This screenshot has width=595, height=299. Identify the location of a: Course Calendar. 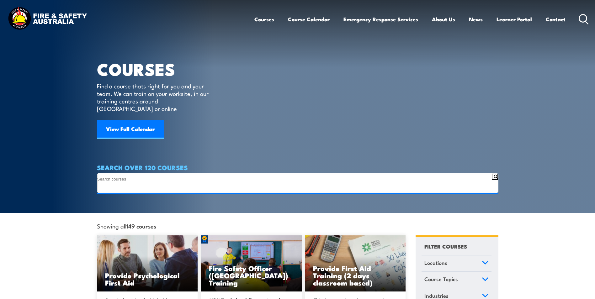
(309, 19).